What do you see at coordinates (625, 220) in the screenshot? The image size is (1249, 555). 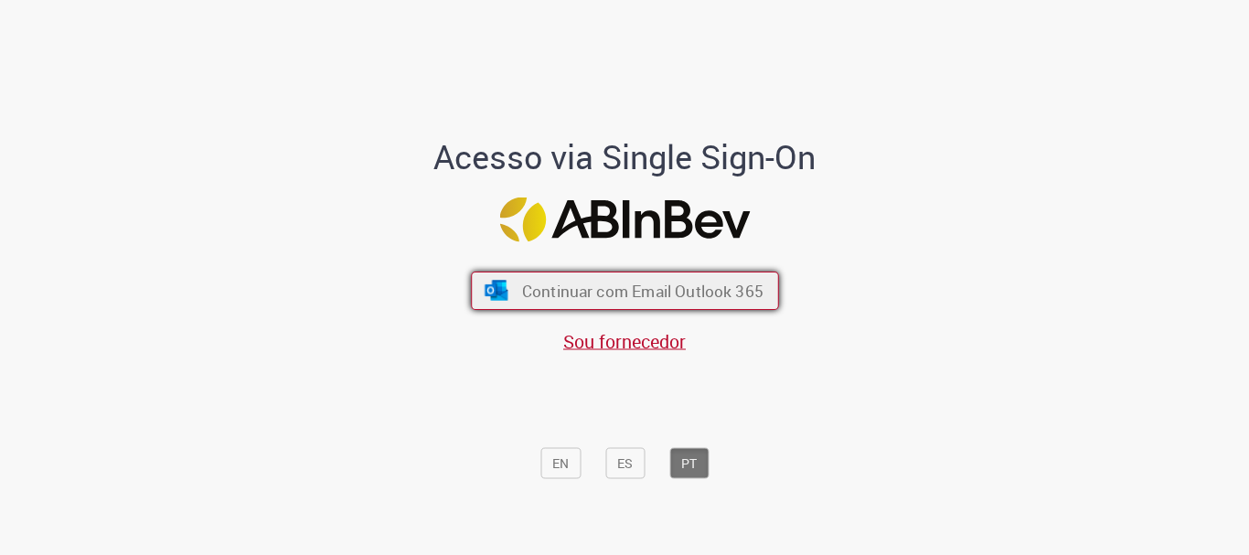 I see `img: Logo ABInBev` at bounding box center [625, 220].